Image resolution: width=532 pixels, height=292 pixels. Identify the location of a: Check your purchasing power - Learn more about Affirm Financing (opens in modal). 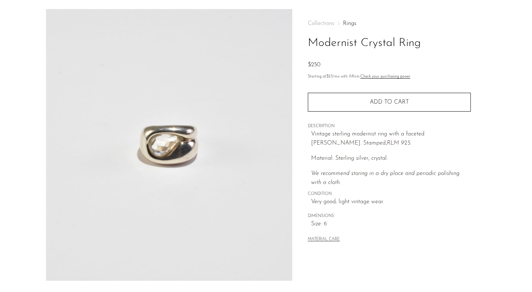
(386, 76).